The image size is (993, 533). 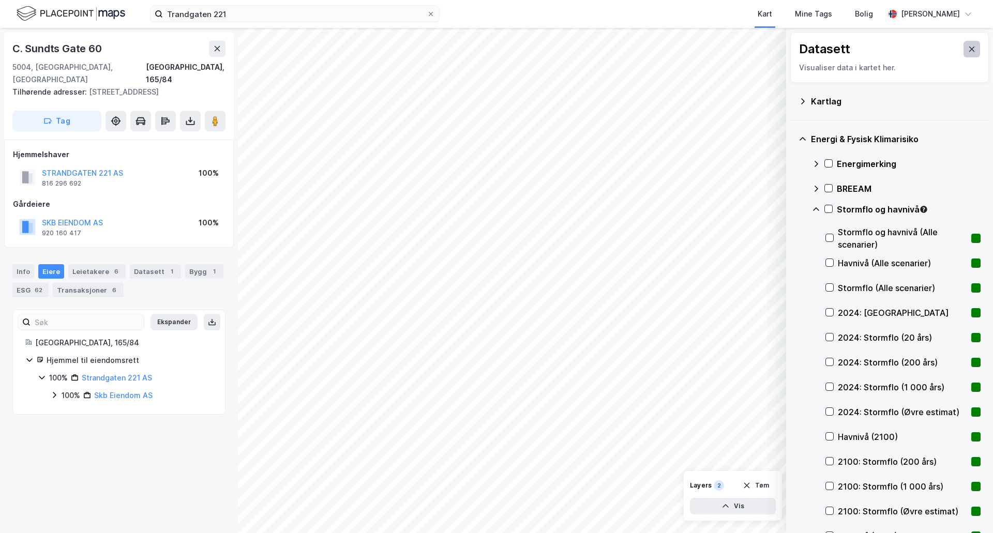 I want to click on div: 2100: Stormflo (200 års), so click(x=902, y=462).